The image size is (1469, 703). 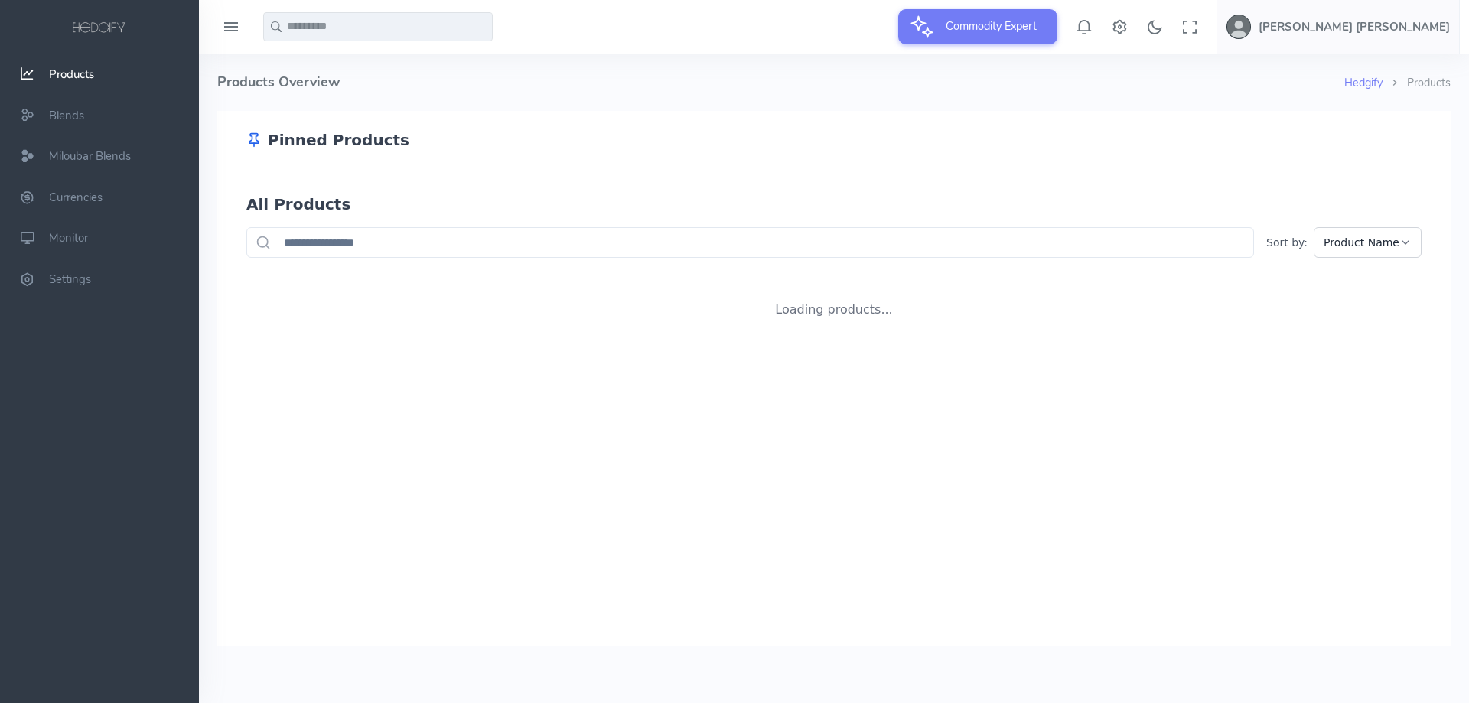 What do you see at coordinates (90, 156) in the screenshot?
I see `span: Miloubar Blends` at bounding box center [90, 156].